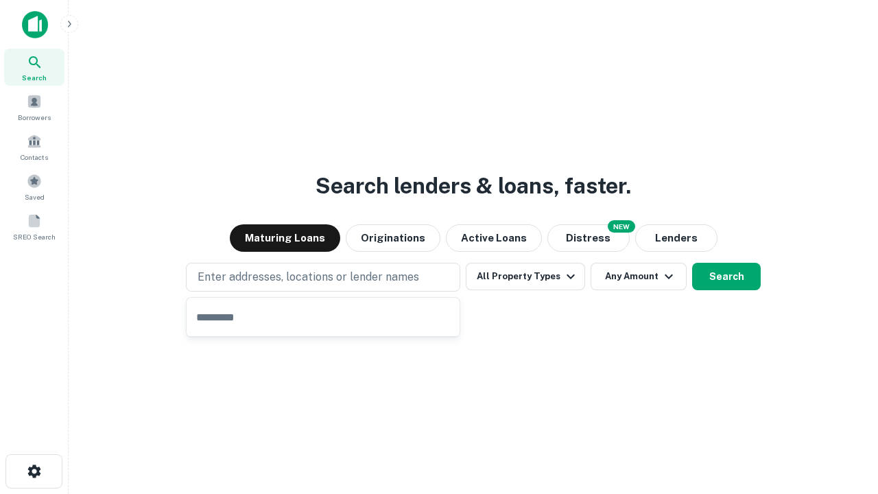  Describe the element at coordinates (34, 107) in the screenshot. I see `div: Borrowers` at that location.